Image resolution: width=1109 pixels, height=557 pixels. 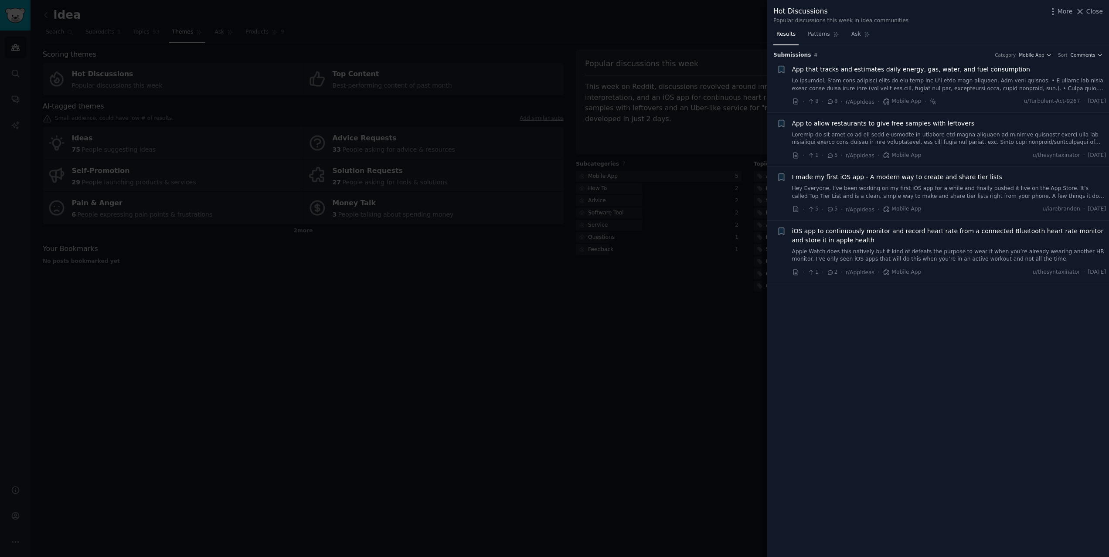 I want to click on span: Patterns, so click(x=819, y=34).